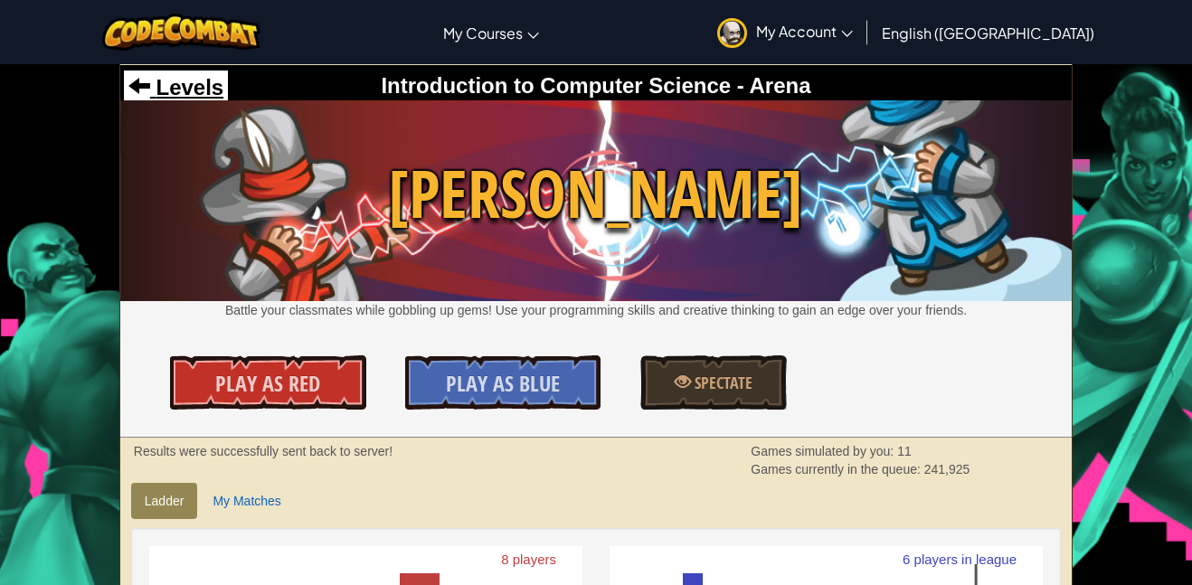 This screenshot has height=585, width=1192. Describe the element at coordinates (186, 87) in the screenshot. I see `span: Levels` at that location.